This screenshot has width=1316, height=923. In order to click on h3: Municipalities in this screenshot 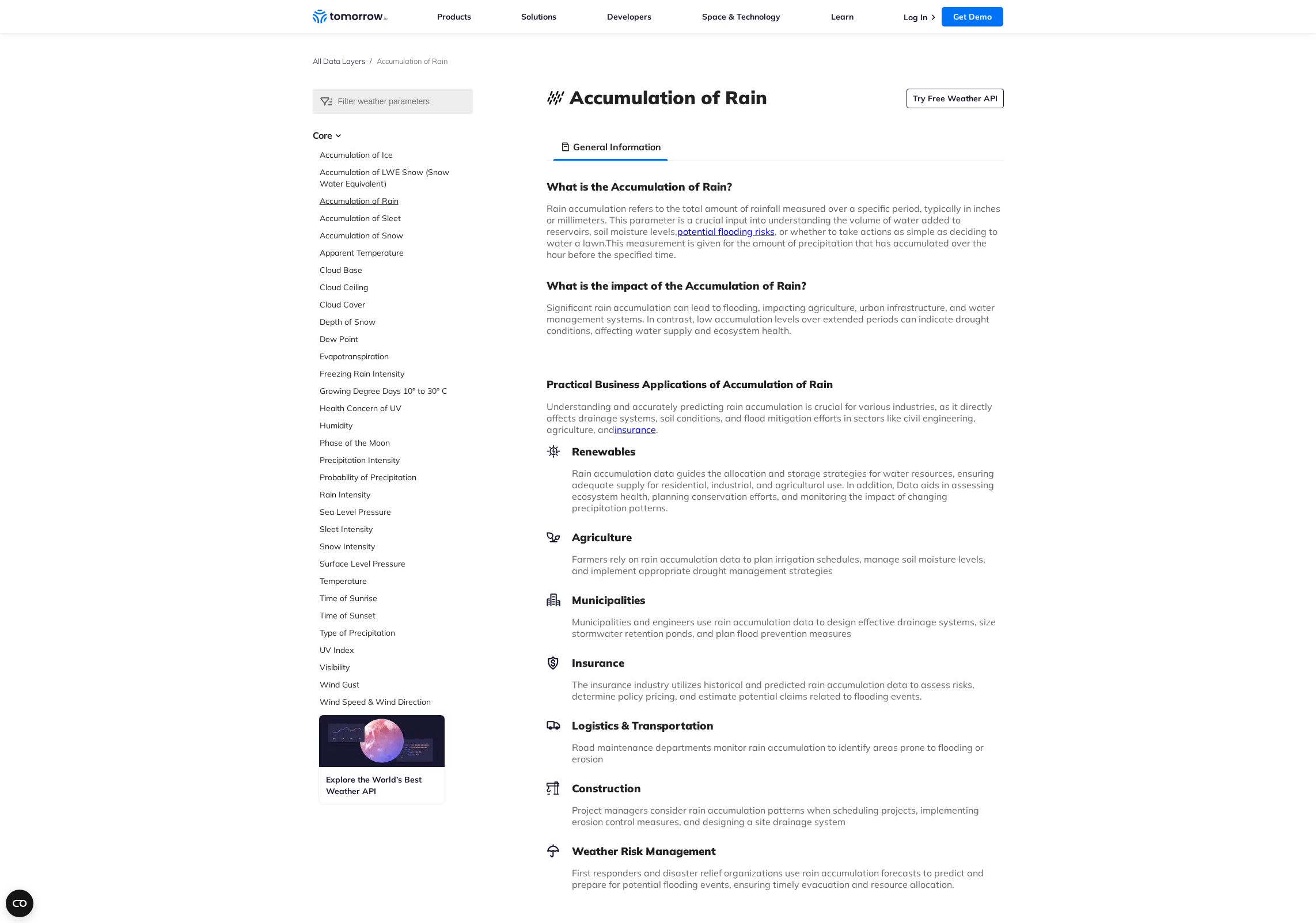, I will do `click(775, 600)`.